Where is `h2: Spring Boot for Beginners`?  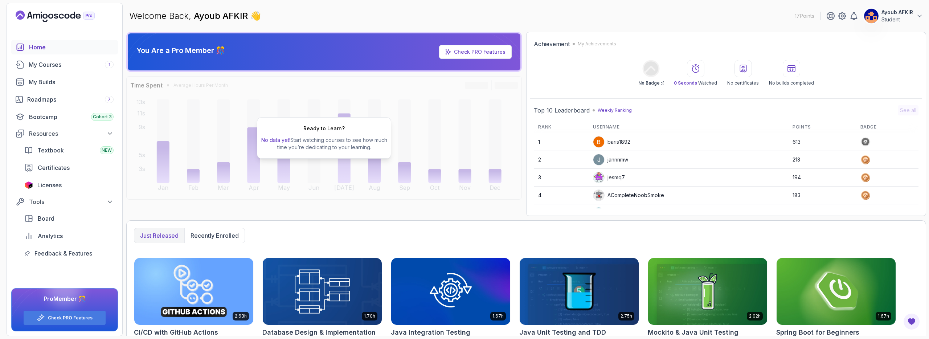 h2: Spring Boot for Beginners is located at coordinates (818, 333).